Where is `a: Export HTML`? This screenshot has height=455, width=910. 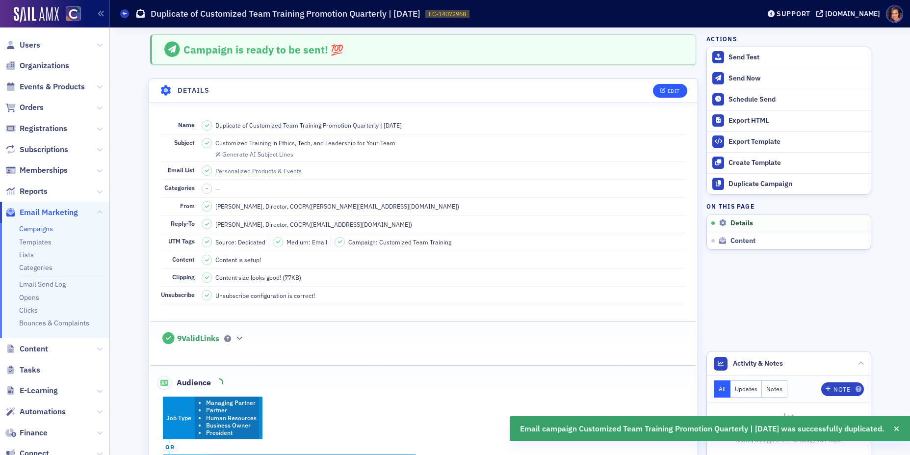
a: Export HTML is located at coordinates (789, 120).